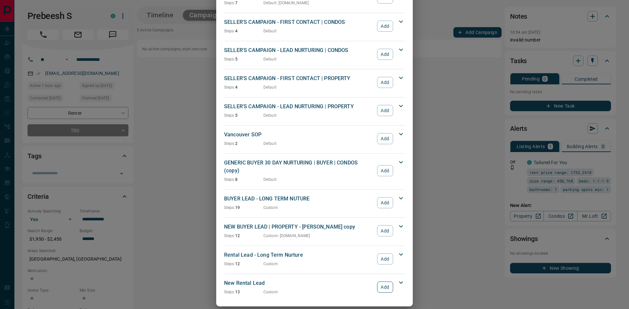  I want to click on div: SELLER'S CAMPAIGN - FIRST CONTACT | PROPERTYSteps:4DefaultAdd, so click(314, 83).